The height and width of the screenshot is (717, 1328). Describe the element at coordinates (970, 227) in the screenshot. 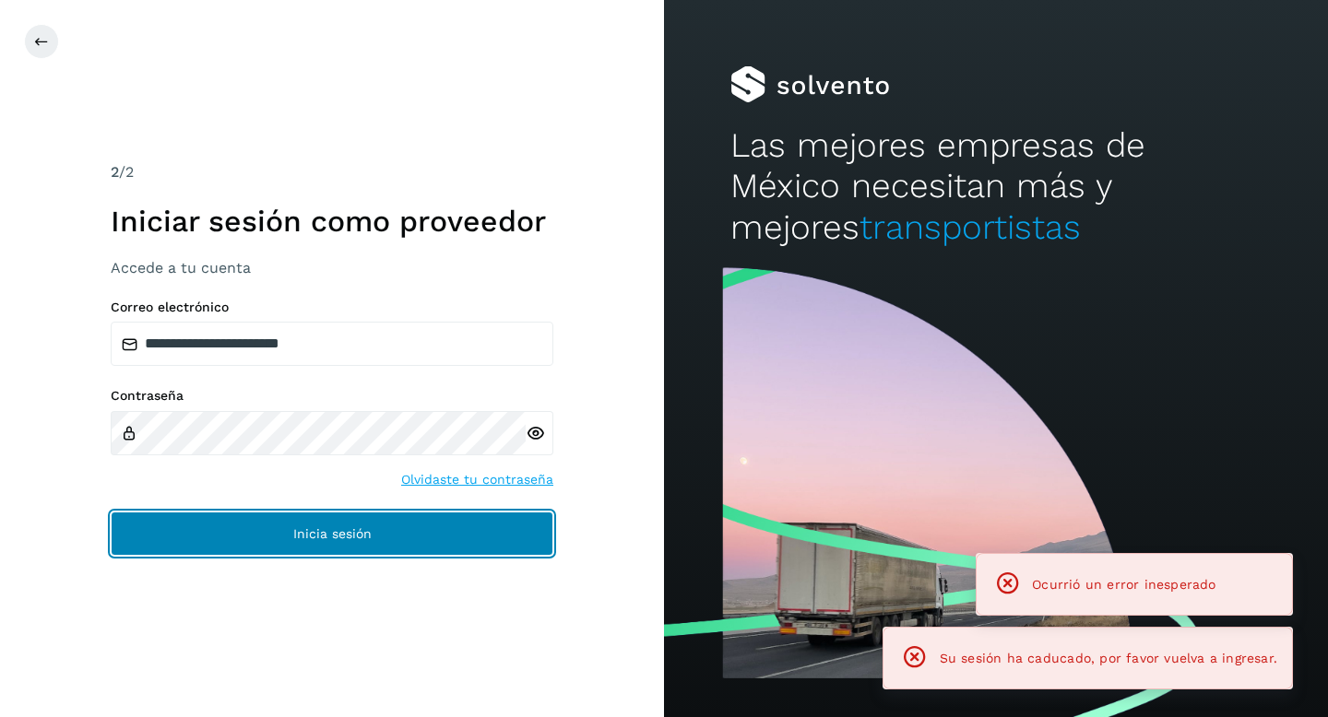

I see `span: transportistas` at that location.